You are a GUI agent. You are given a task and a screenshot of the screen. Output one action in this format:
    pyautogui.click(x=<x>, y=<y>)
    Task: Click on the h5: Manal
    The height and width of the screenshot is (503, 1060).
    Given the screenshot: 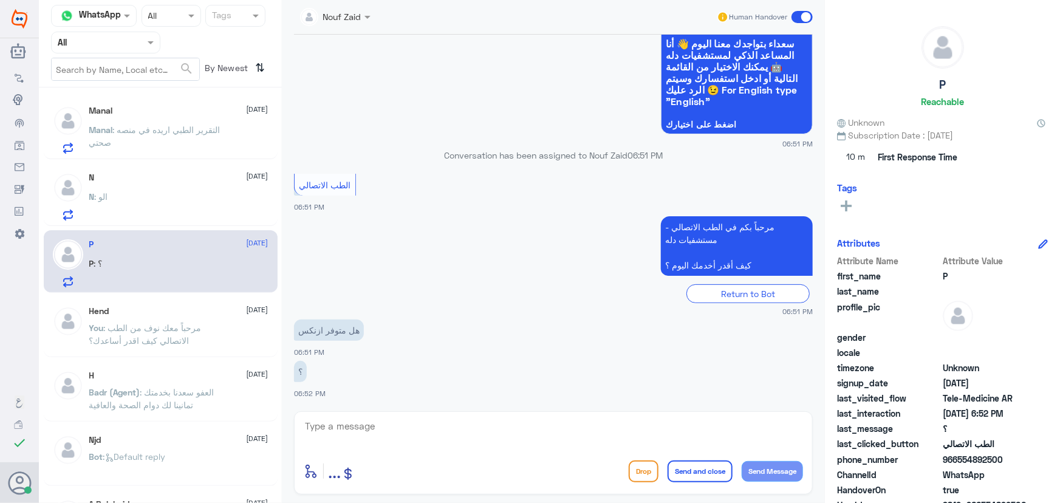 What is the action you would take?
    pyautogui.click(x=101, y=111)
    